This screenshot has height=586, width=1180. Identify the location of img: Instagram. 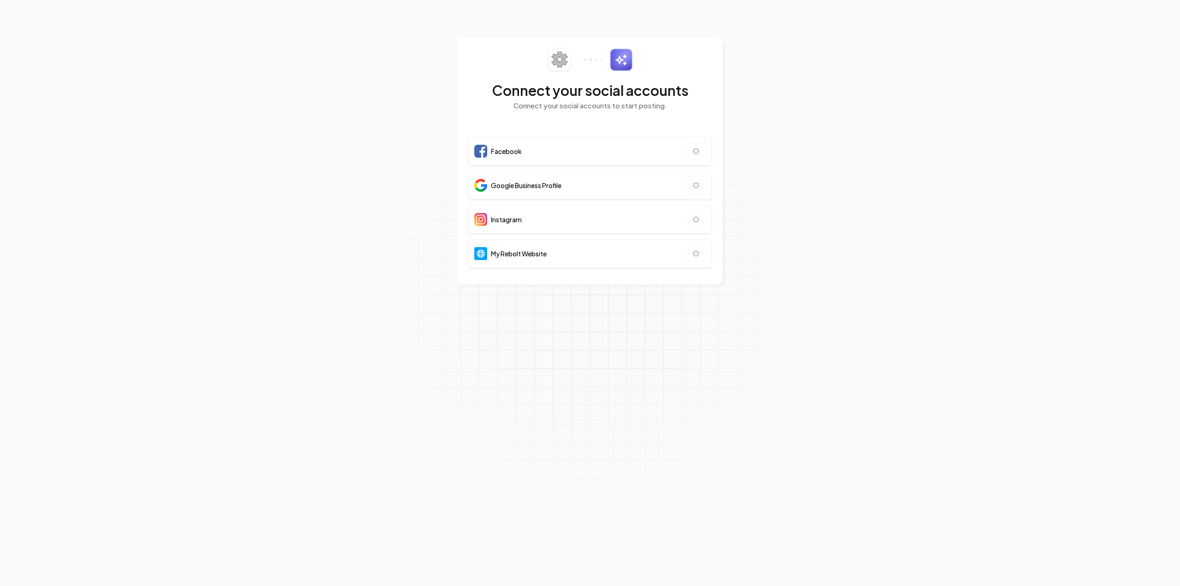
(481, 219).